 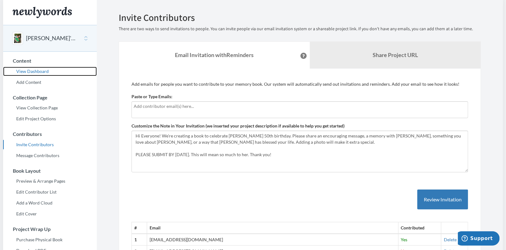 What do you see at coordinates (152, 97) in the screenshot?
I see `label: Paste or Type Emails:` at bounding box center [152, 97].